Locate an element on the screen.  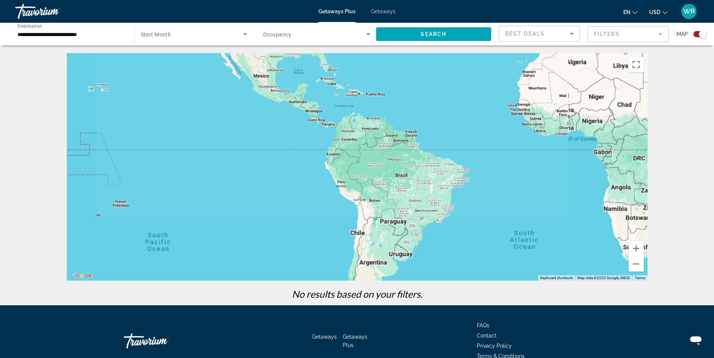
mat-select: Sort by is located at coordinates (540, 34).